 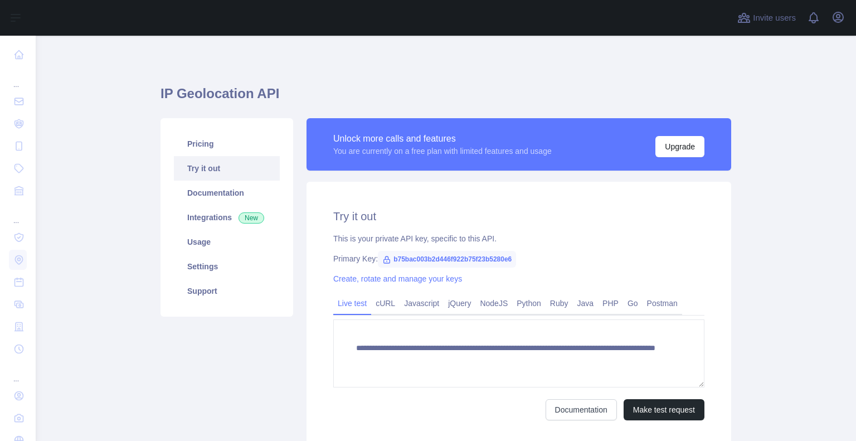 What do you see at coordinates (680, 147) in the screenshot?
I see `button: Upgrade` at bounding box center [680, 147].